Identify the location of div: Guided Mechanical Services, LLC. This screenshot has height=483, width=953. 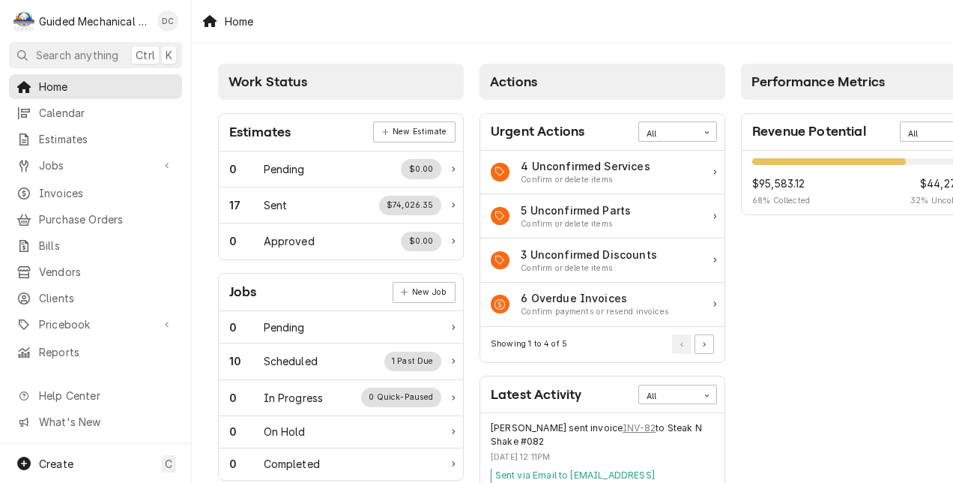
(94, 21).